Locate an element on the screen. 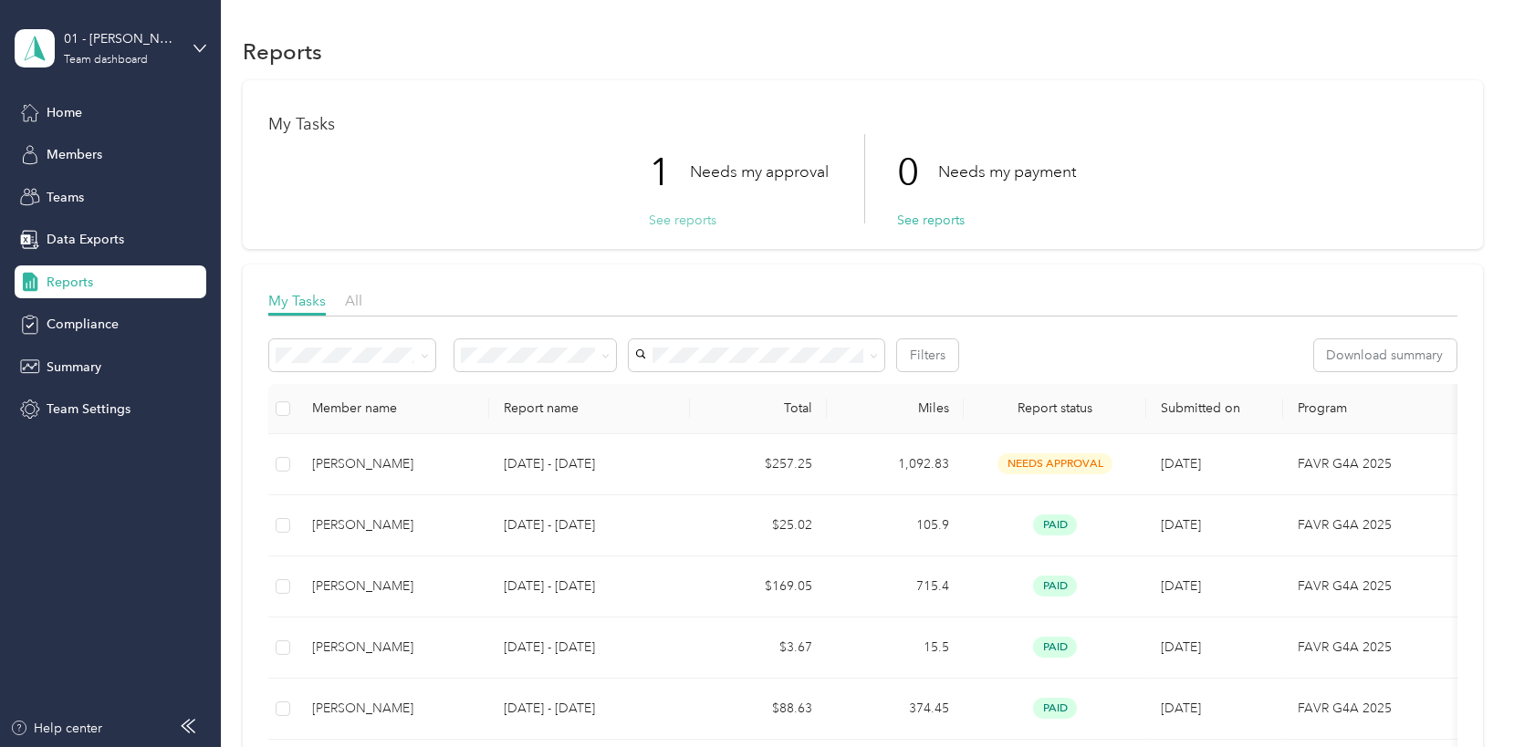 The width and height of the screenshot is (1514, 747). span: My Tasks is located at coordinates (297, 300).